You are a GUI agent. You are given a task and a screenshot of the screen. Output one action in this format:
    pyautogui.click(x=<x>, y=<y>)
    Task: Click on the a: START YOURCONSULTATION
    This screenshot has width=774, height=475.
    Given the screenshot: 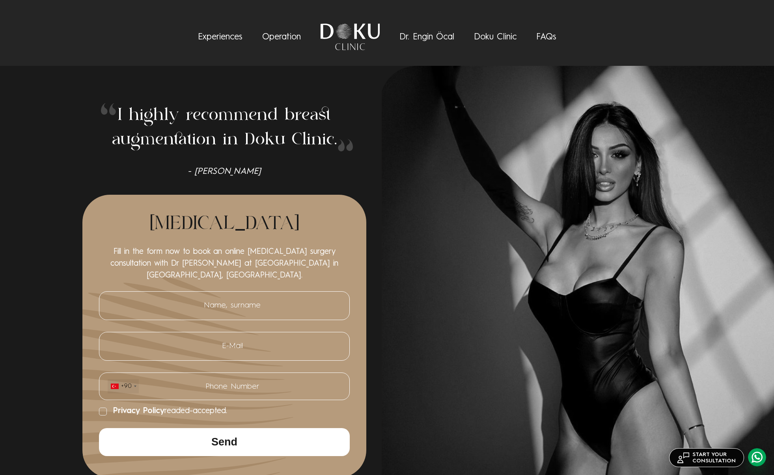 What is the action you would take?
    pyautogui.click(x=706, y=458)
    